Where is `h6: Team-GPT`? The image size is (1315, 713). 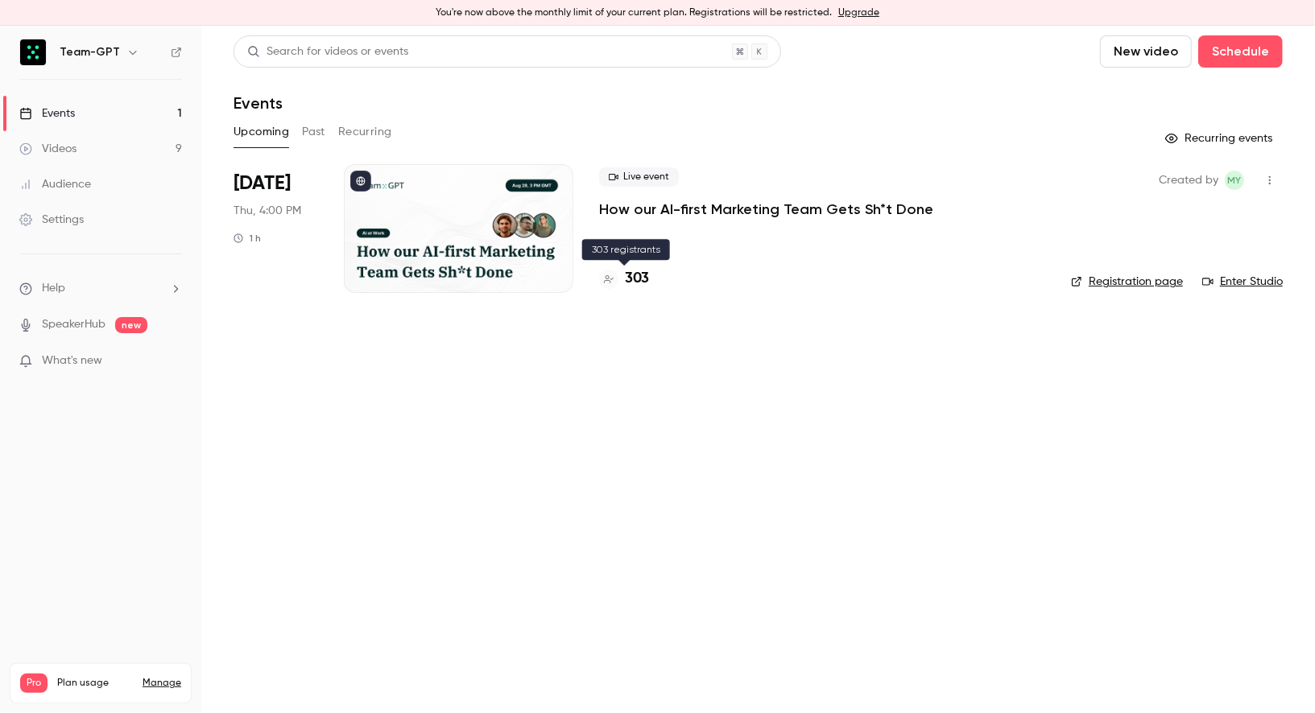 h6: Team-GPT is located at coordinates (89, 52).